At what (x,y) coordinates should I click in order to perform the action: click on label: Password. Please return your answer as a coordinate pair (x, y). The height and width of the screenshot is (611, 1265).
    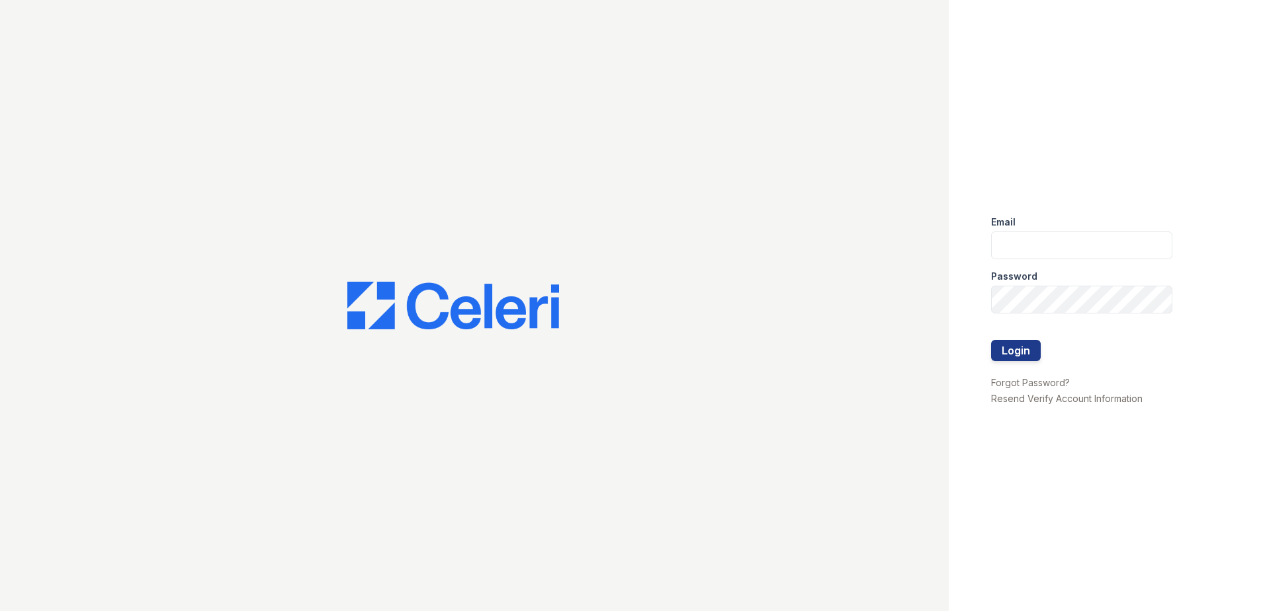
    Looking at the image, I should click on (1014, 276).